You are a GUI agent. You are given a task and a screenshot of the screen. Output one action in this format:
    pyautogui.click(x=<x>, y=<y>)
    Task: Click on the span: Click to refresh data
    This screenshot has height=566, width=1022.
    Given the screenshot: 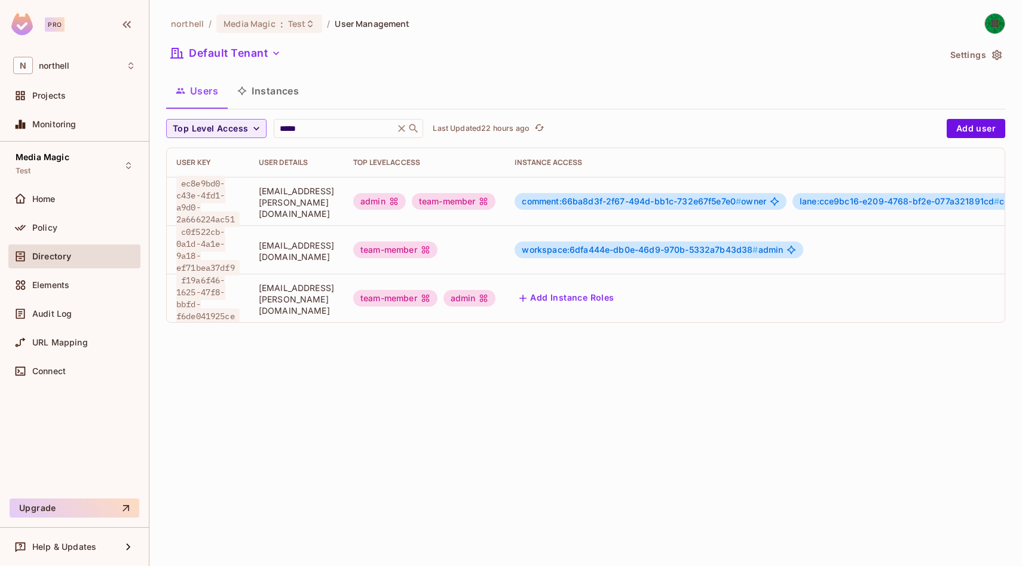 What is the action you would take?
    pyautogui.click(x=538, y=129)
    